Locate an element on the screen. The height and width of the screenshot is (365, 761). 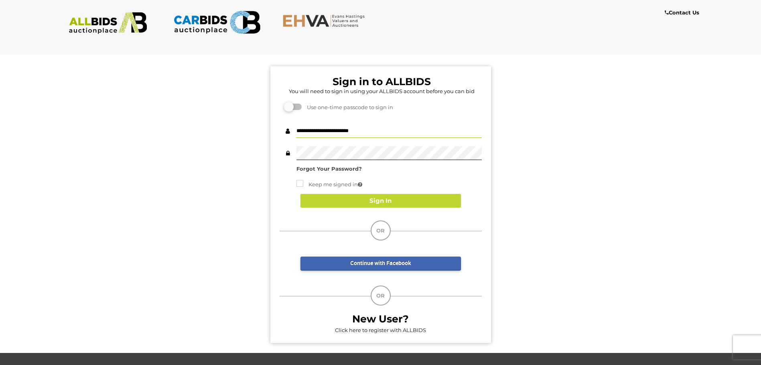
img: CARBIDS.com.au is located at coordinates (217, 22).